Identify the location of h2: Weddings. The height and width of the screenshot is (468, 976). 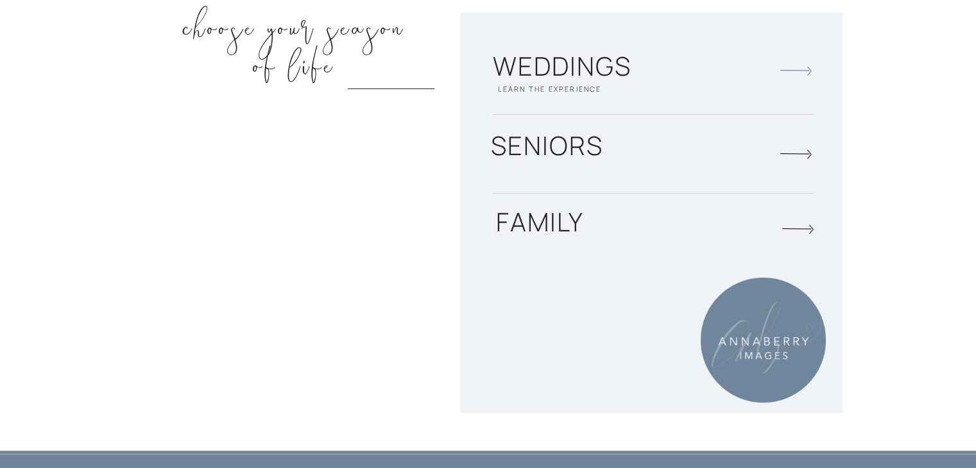
(562, 68).